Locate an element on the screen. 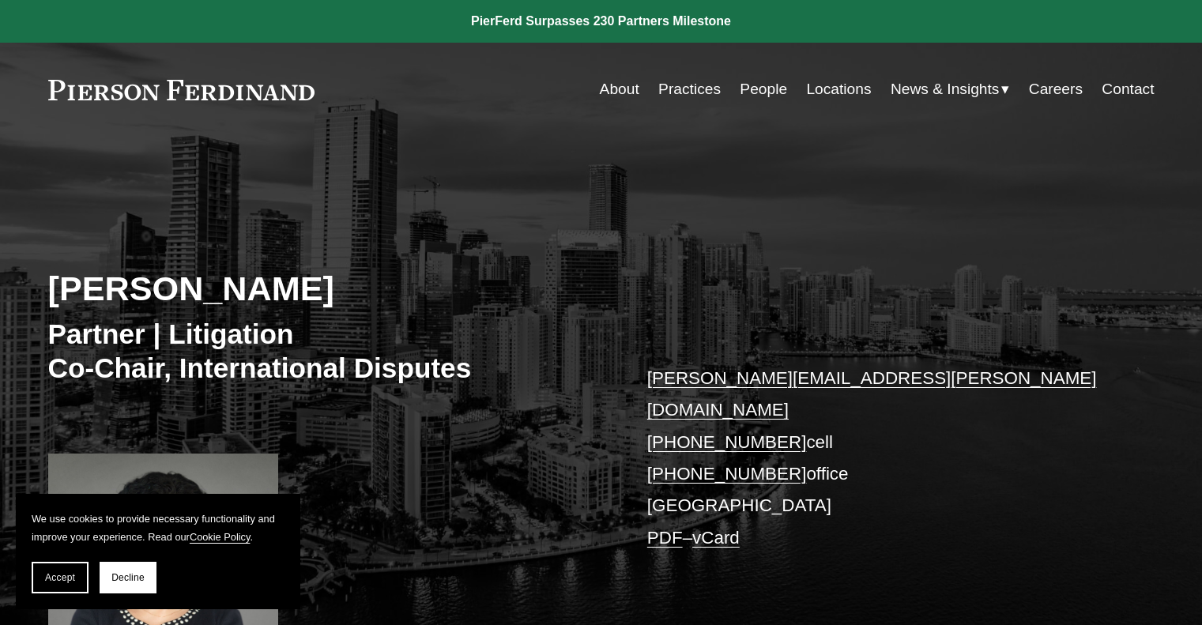  span: Accept is located at coordinates (60, 578).